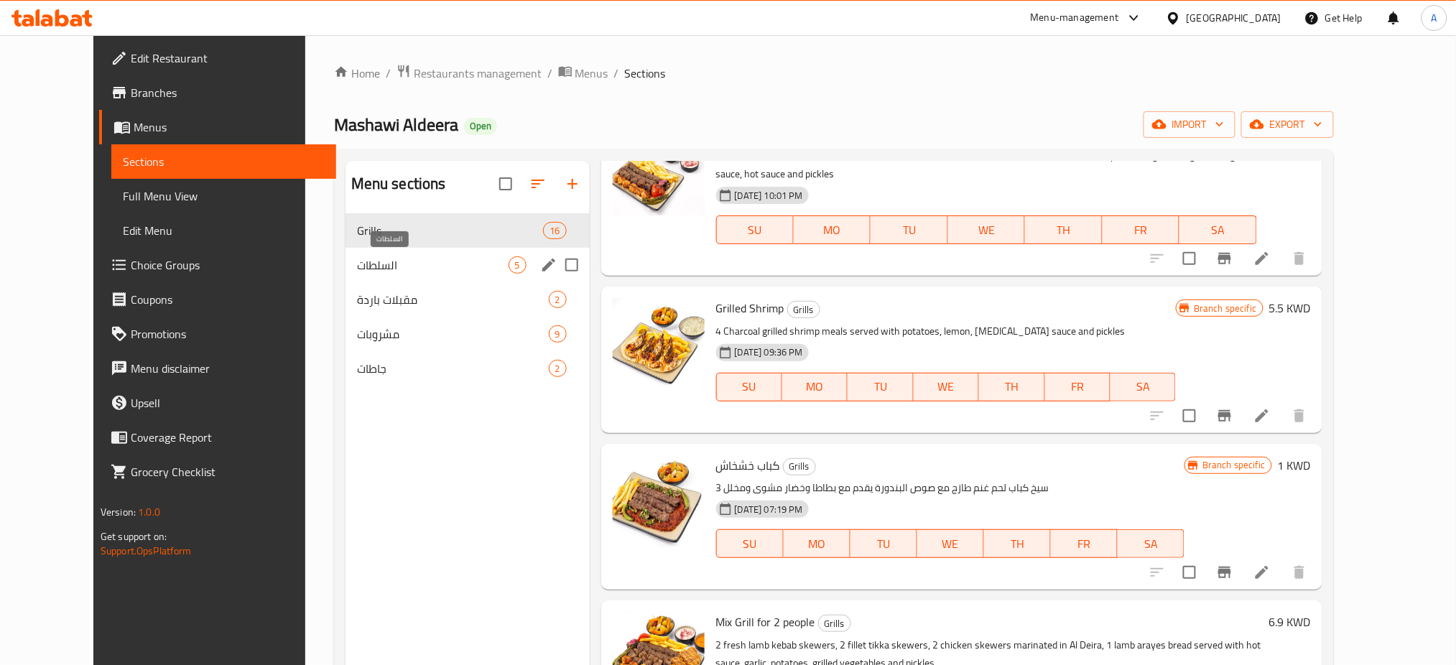 The height and width of the screenshot is (665, 1456). Describe the element at coordinates (659, 170) in the screenshot. I see `img: Mix Grill for 1 person` at that location.